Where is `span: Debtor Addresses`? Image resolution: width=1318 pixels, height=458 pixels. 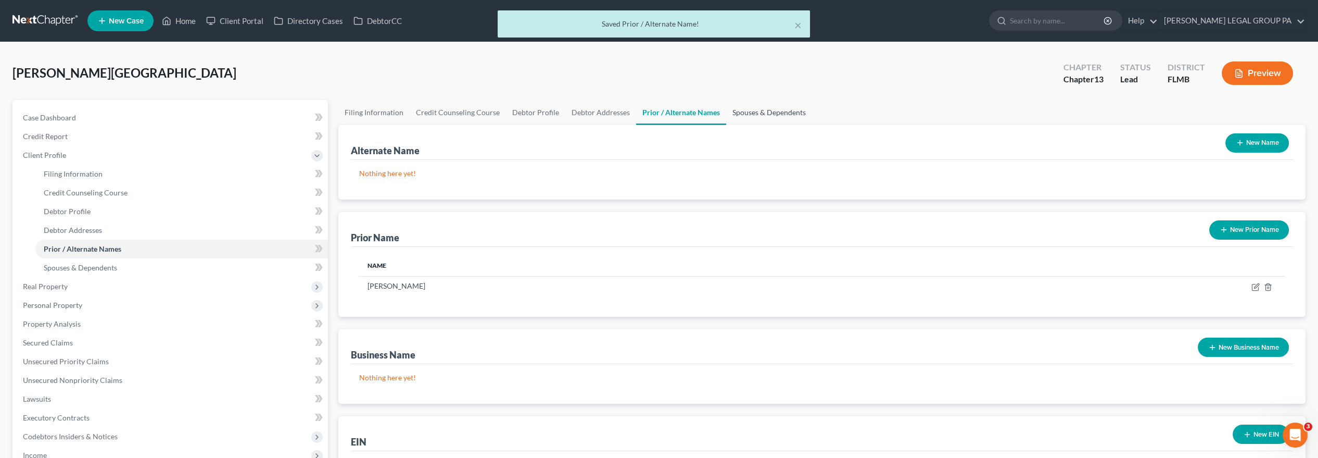 span: Debtor Addresses is located at coordinates (73, 230).